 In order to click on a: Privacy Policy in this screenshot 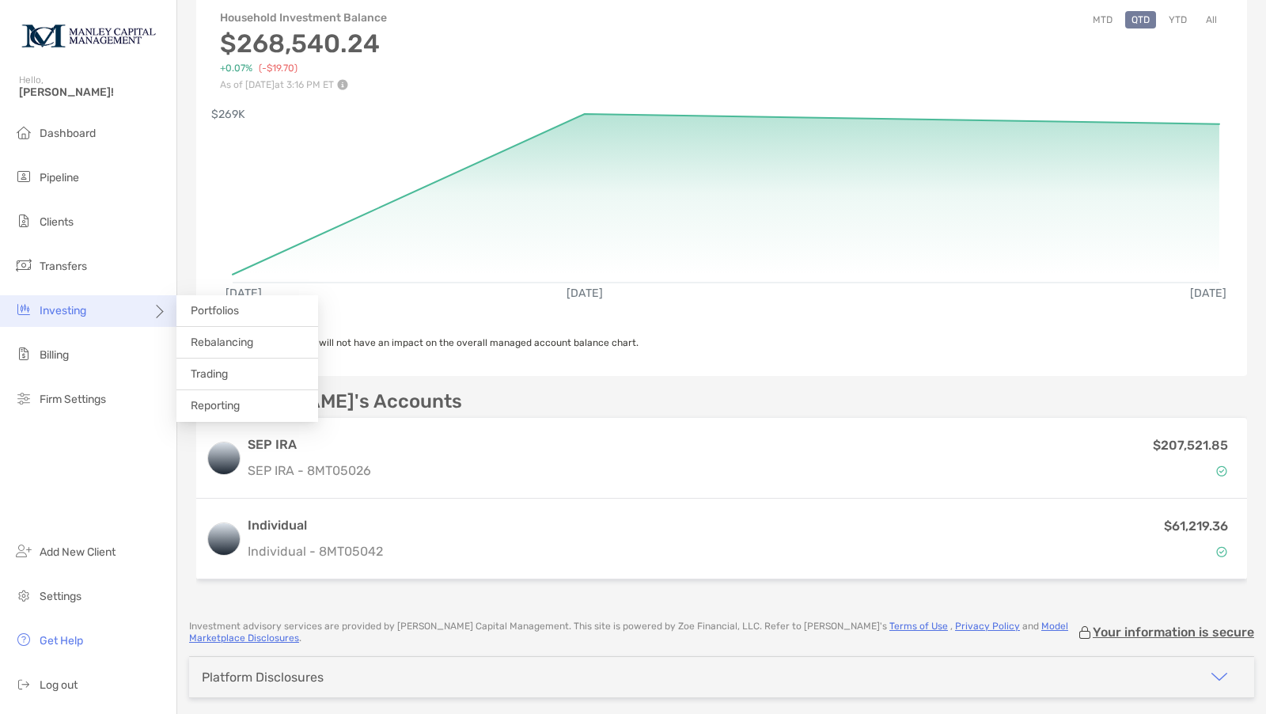, I will do `click(988, 626)`.